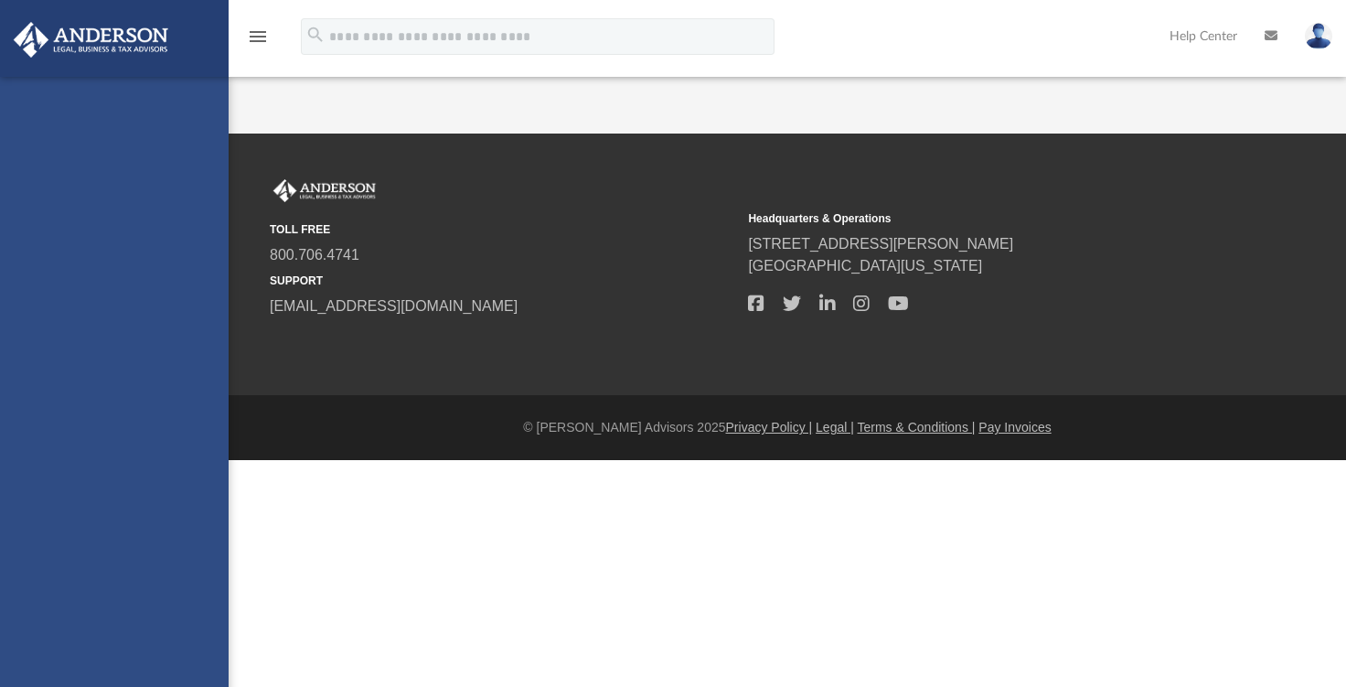 The image size is (1346, 687). What do you see at coordinates (258, 37) in the screenshot?
I see `i: menu` at bounding box center [258, 37].